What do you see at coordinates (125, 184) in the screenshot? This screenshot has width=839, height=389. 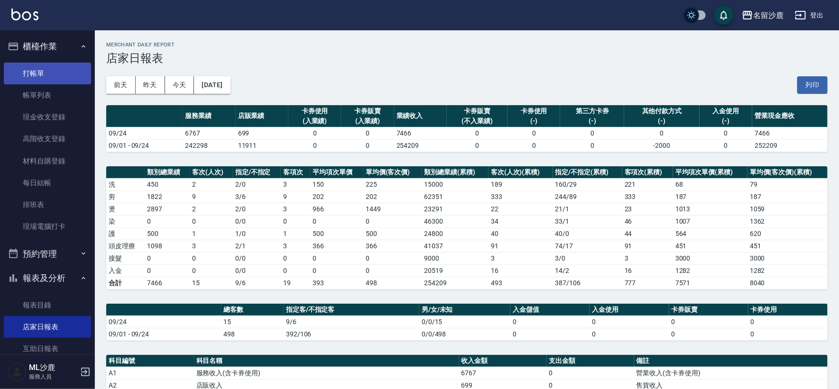 I see `td: 洗` at bounding box center [125, 184].